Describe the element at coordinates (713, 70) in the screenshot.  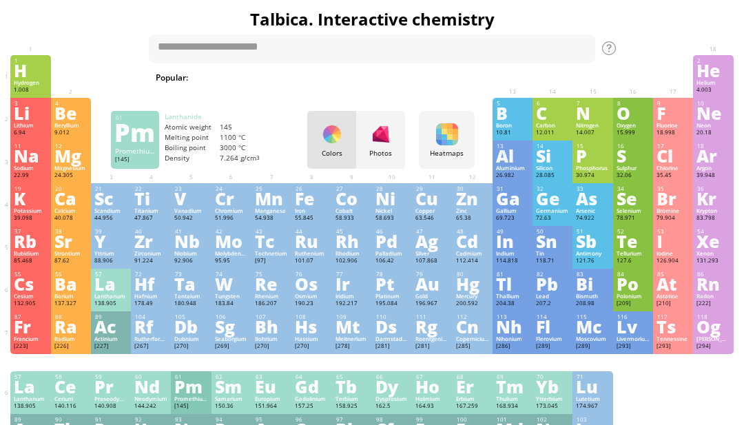
I see `div: He` at that location.